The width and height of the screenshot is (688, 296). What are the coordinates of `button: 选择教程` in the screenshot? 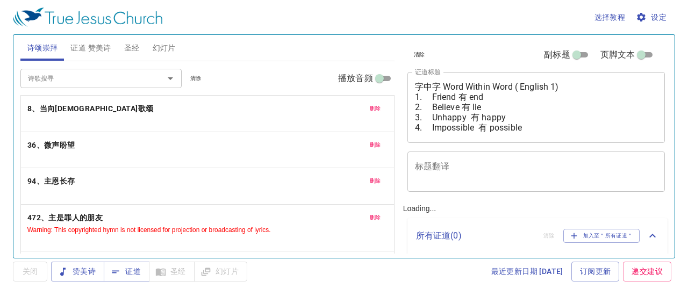 It's located at (610, 17).